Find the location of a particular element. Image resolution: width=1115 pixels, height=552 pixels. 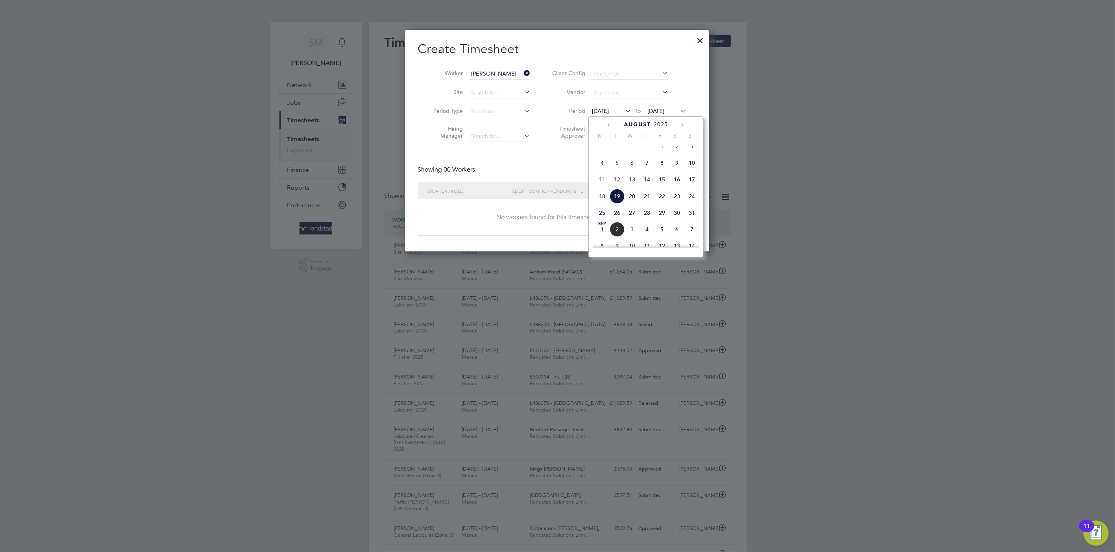

span: 26 is located at coordinates (617, 213).